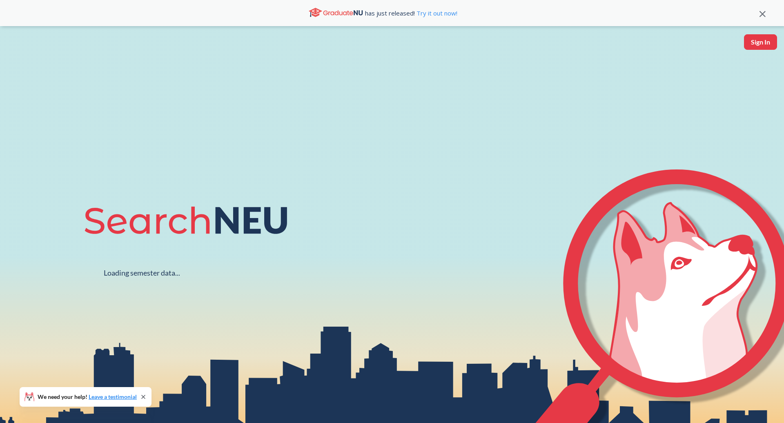 This screenshot has height=423, width=784. What do you see at coordinates (18, 47) in the screenshot?
I see `img: sandbox logo` at bounding box center [18, 47].